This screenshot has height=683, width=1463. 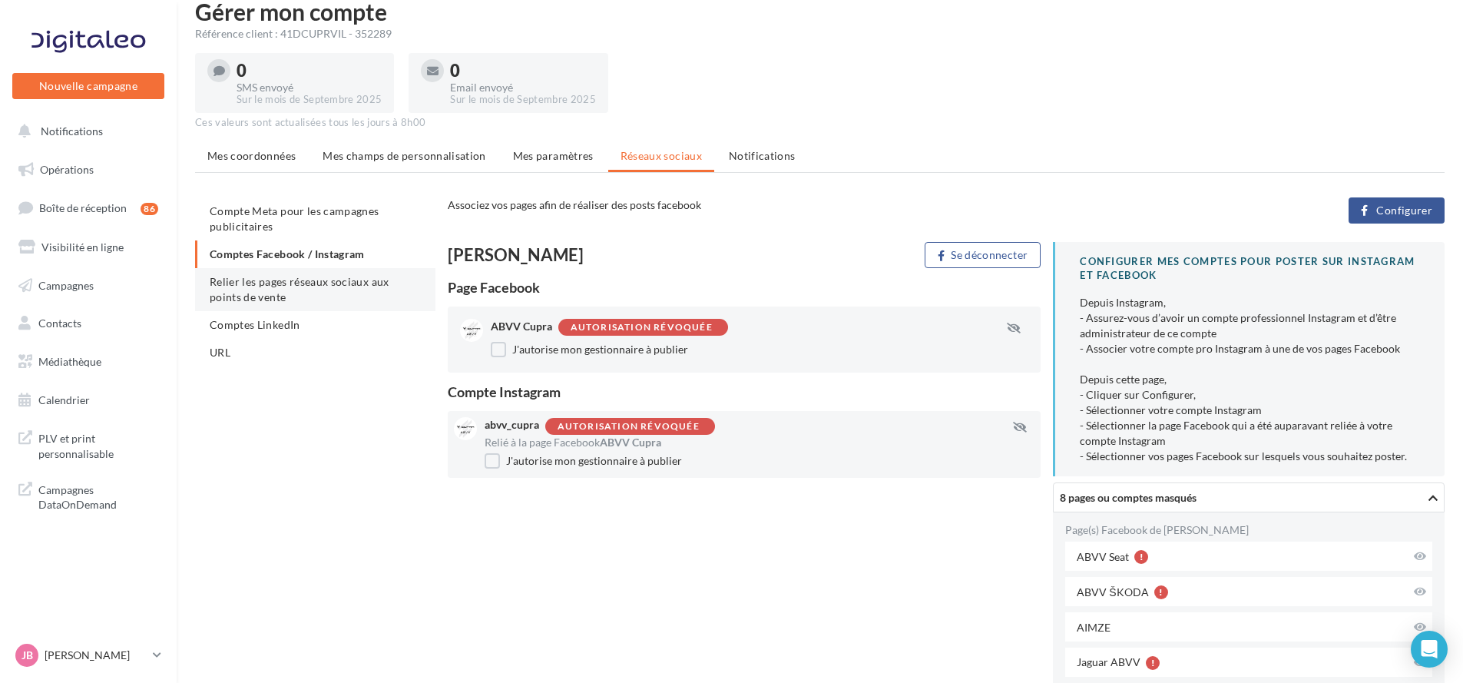 I want to click on div: Ces valeurs sont actualisées tous les jours à 8h00, so click(x=819, y=123).